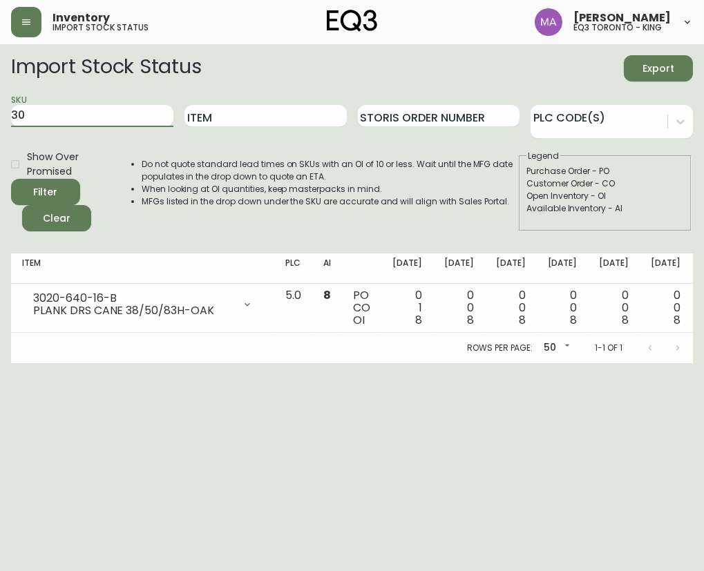  Describe the element at coordinates (359, 320) in the screenshot. I see `span: OI` at that location.